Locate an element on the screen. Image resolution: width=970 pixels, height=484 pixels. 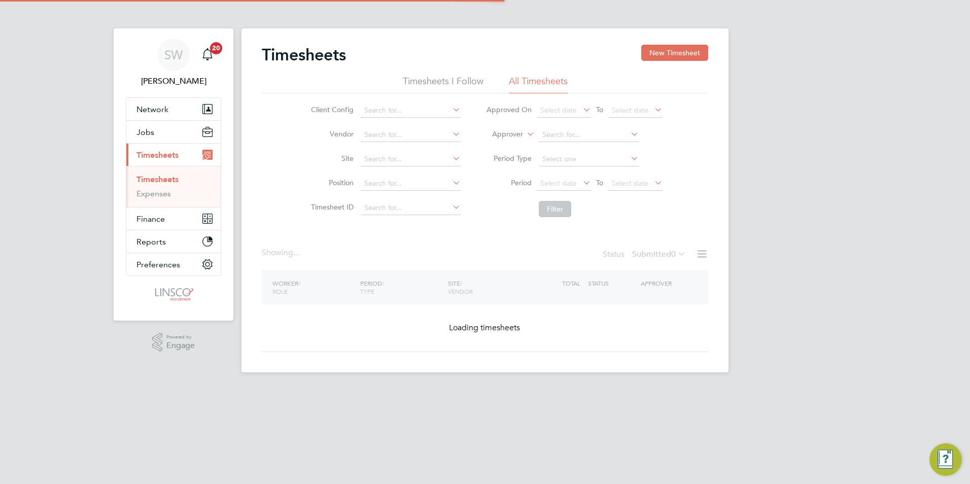
a: 20 is located at coordinates (207, 55).